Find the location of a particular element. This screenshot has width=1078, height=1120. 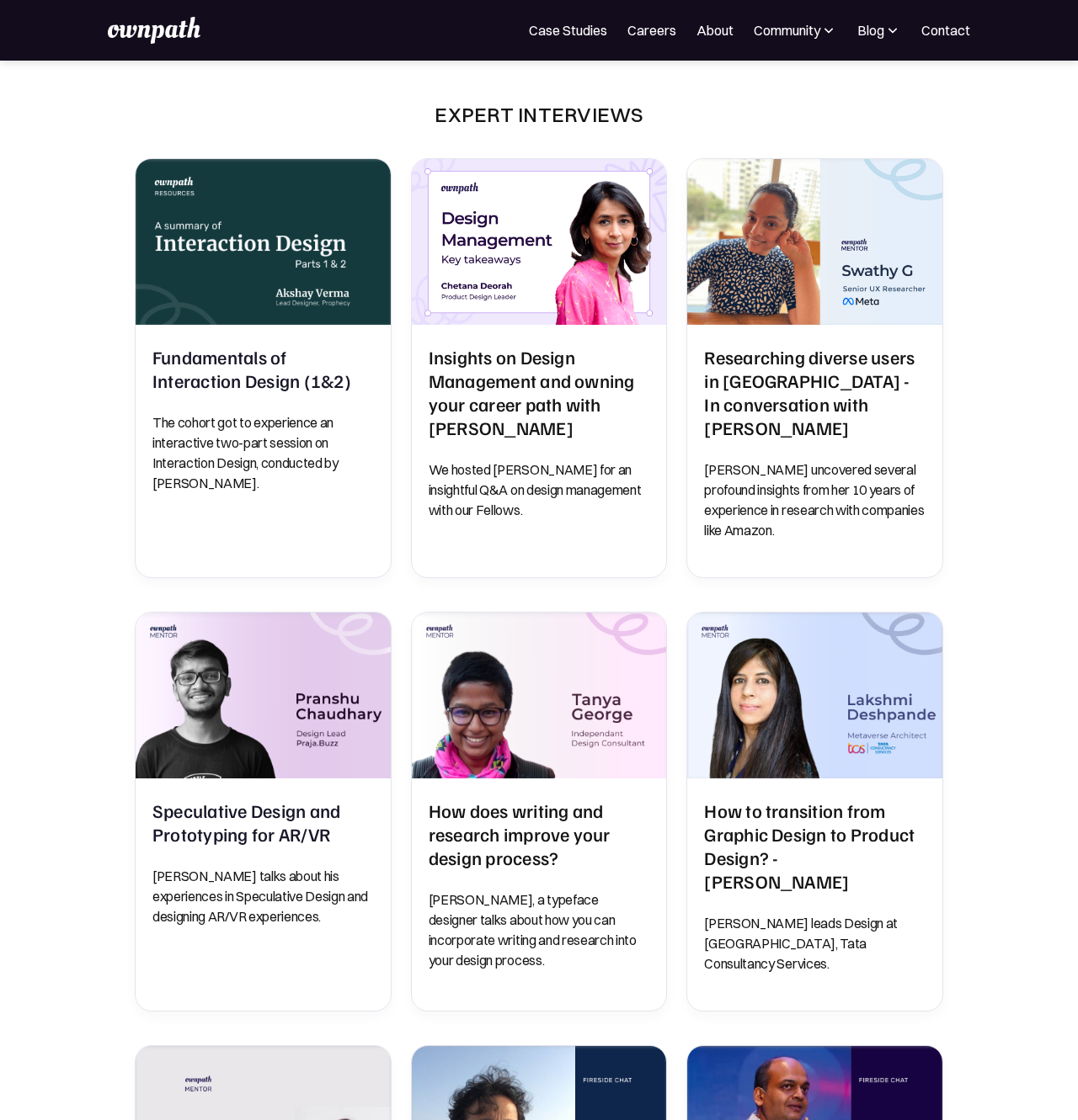

img: Fundamentals of Interaction Design (1&2) is located at coordinates (263, 241).